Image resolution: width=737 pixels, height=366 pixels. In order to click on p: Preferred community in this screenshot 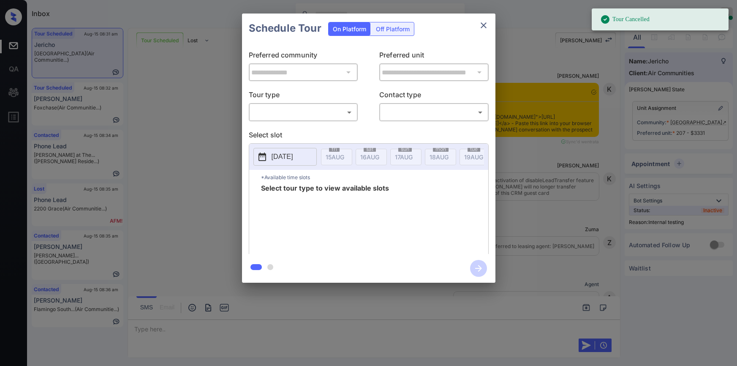, I will do `click(303, 57)`.